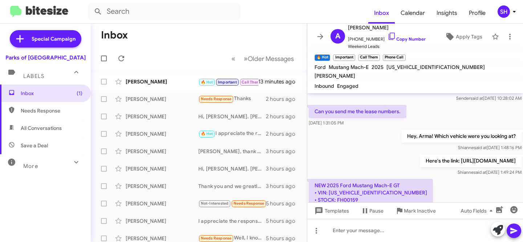  Describe the element at coordinates (280, 82) in the screenshot. I see `div: 13 minutes ago` at that location.